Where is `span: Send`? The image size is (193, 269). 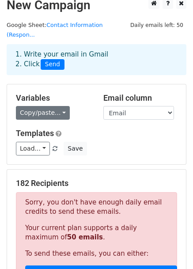
span: Send is located at coordinates (53, 65).